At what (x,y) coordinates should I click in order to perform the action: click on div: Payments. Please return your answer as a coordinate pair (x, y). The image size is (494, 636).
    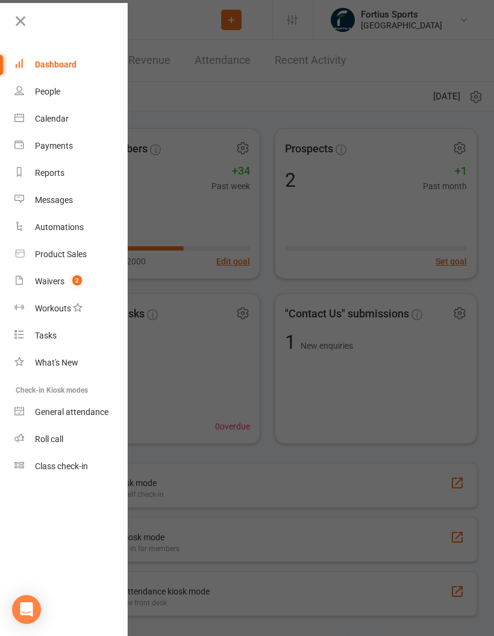
    Looking at the image, I should click on (54, 146).